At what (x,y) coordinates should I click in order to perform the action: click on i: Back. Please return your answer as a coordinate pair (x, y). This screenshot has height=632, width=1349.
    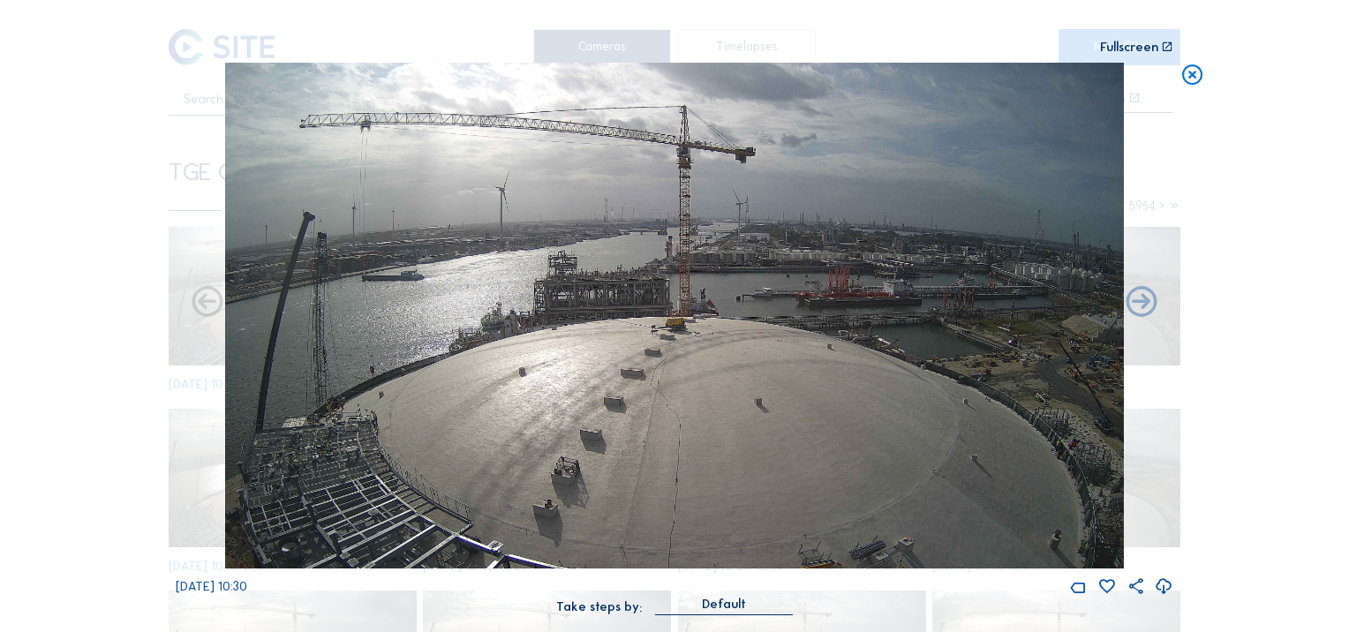
    Looking at the image, I should click on (1141, 303).